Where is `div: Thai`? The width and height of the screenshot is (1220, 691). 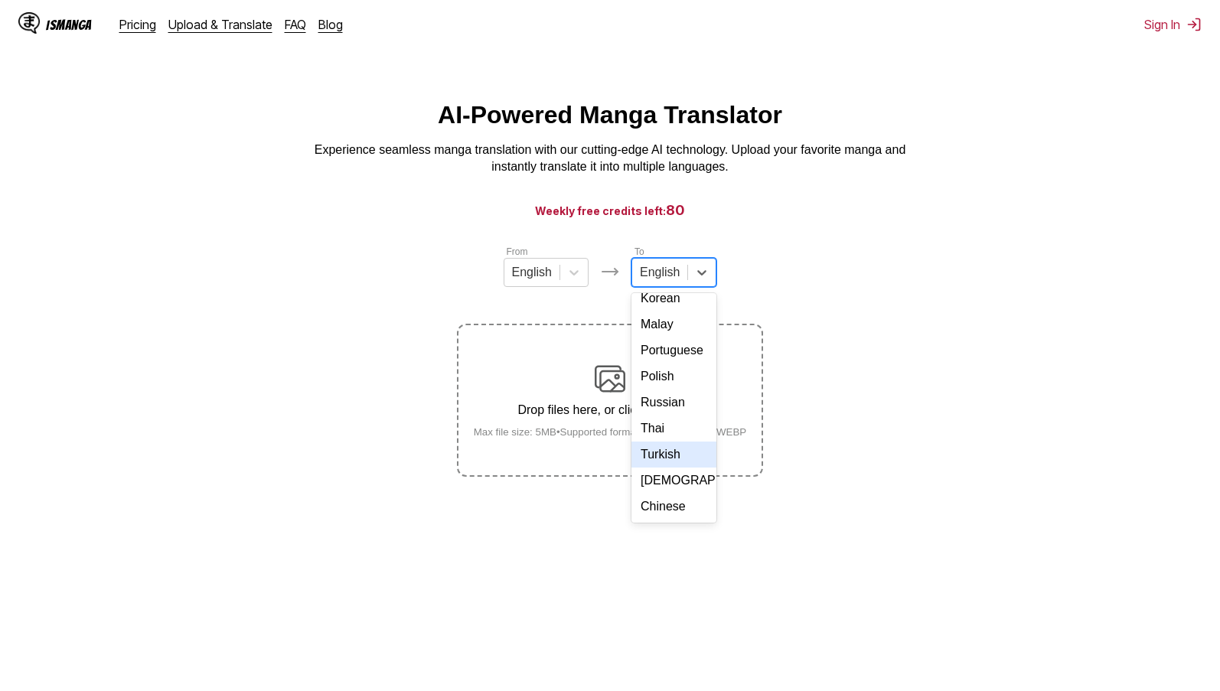 div: Thai is located at coordinates (674, 429).